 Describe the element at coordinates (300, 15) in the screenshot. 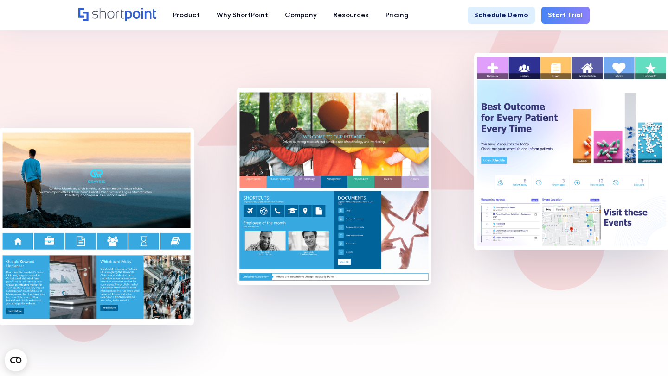

I see `div: Company` at that location.